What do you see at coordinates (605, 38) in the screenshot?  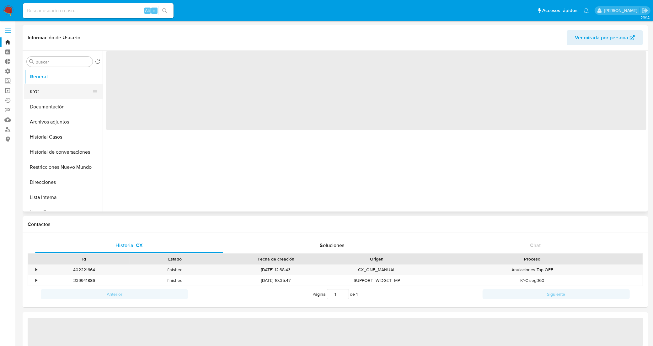 I see `button: Ver mirada por persona` at bounding box center [605, 38].